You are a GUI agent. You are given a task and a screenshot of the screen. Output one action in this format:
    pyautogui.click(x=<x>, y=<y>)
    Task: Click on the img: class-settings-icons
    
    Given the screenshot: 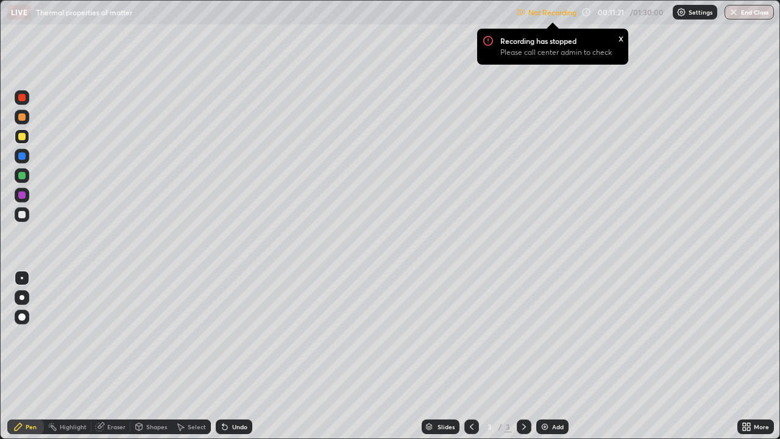 What is the action you would take?
    pyautogui.click(x=681, y=12)
    